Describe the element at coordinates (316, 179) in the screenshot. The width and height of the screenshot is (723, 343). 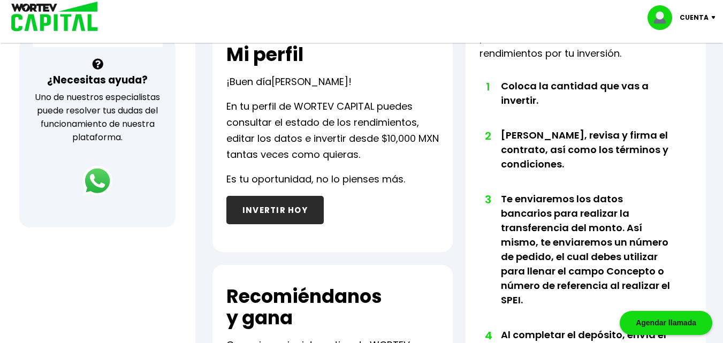
I see `p: Es tu oportunidad, no lo pienses más.` at that location.